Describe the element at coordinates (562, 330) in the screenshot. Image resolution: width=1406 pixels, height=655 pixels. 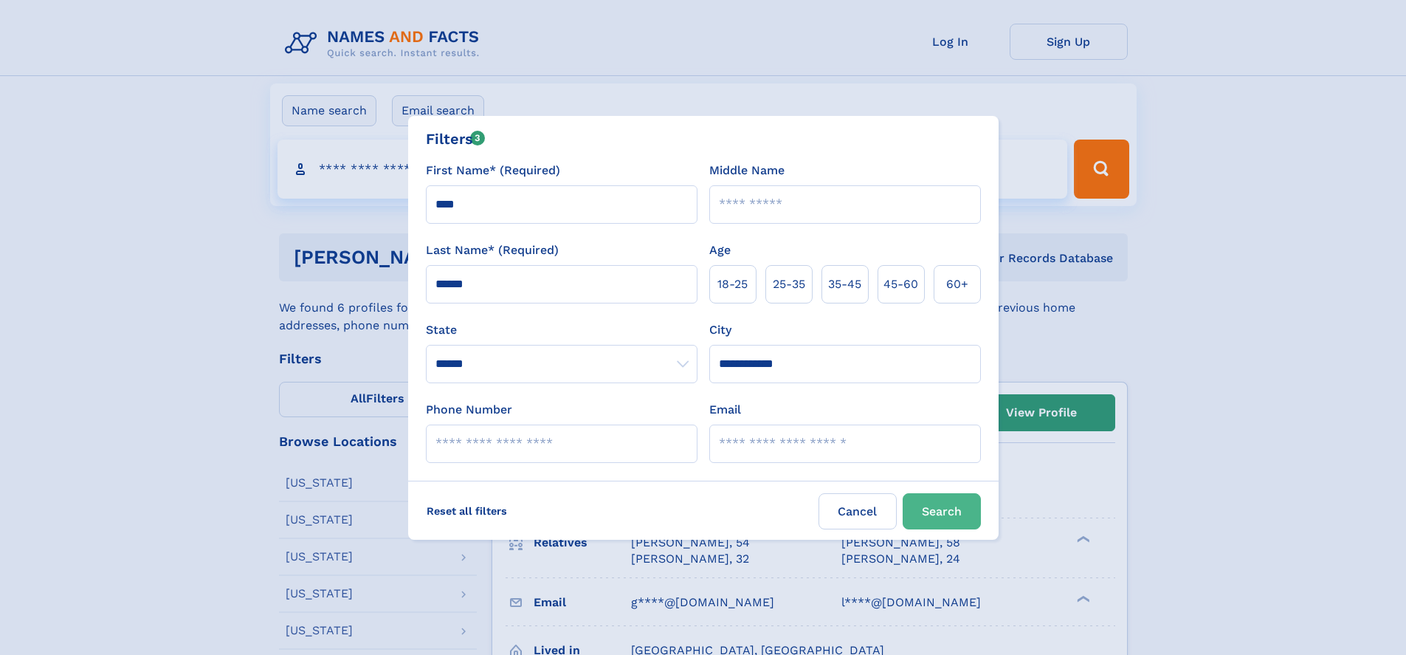
I see `label: State` at that location.